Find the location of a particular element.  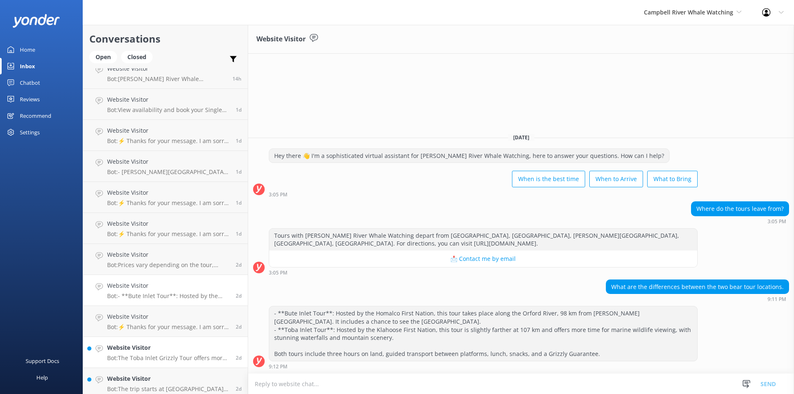

div: Chatbot is located at coordinates (30, 83).